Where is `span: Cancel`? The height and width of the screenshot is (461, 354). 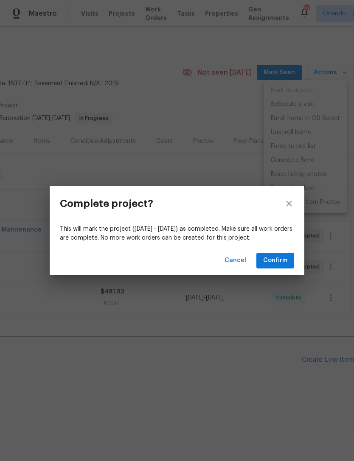
span: Cancel is located at coordinates (235, 260).